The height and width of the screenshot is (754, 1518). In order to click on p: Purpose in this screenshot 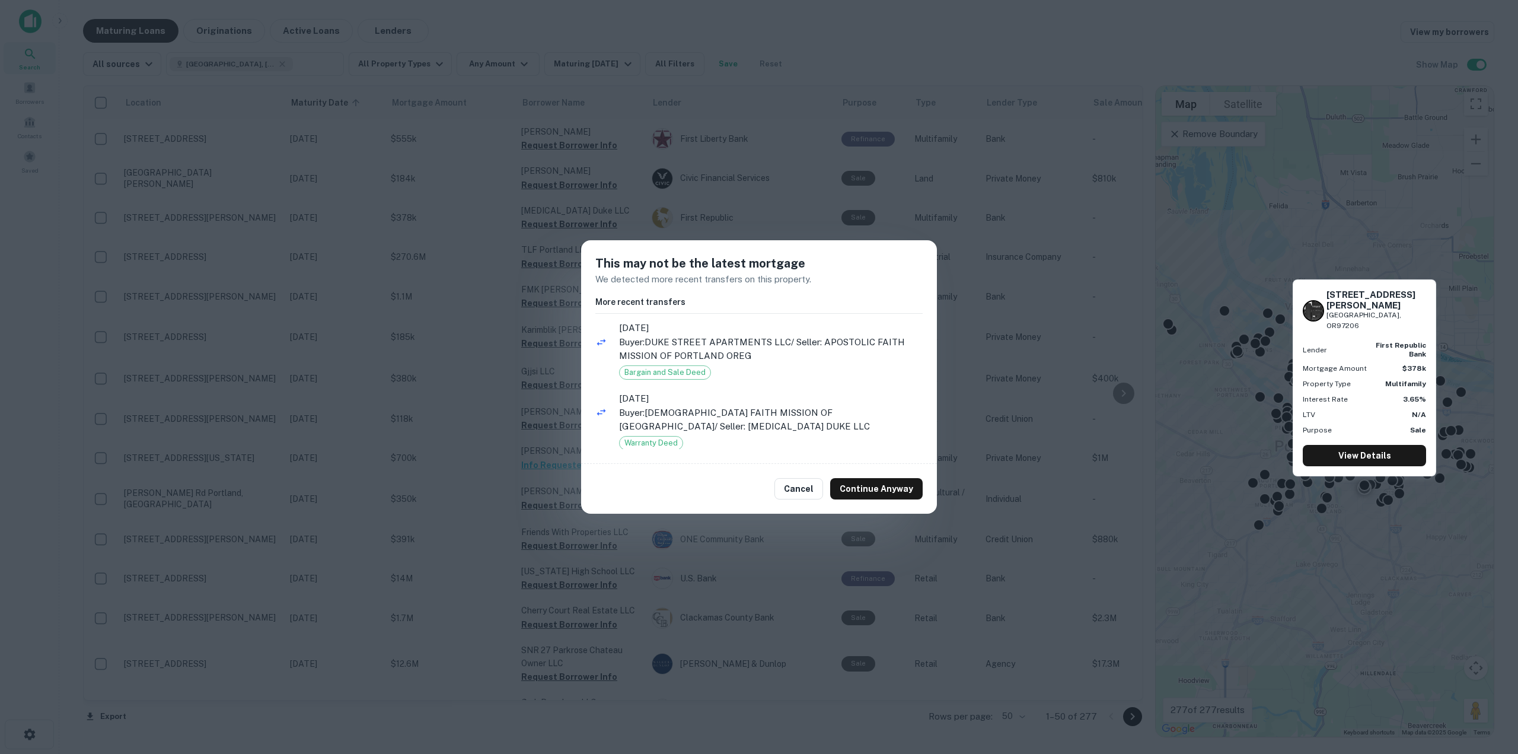, I will do `click(1317, 430)`.